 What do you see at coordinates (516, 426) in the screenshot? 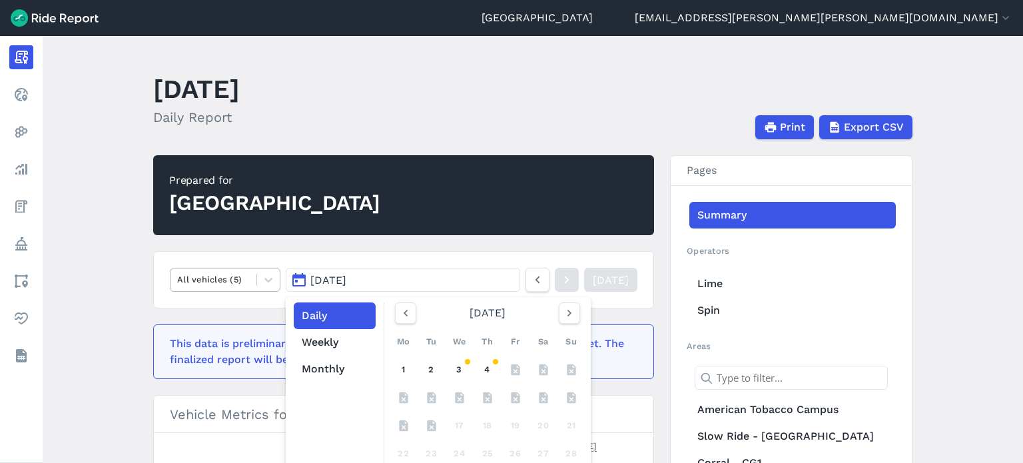
I see `div: 19` at bounding box center [516, 426].